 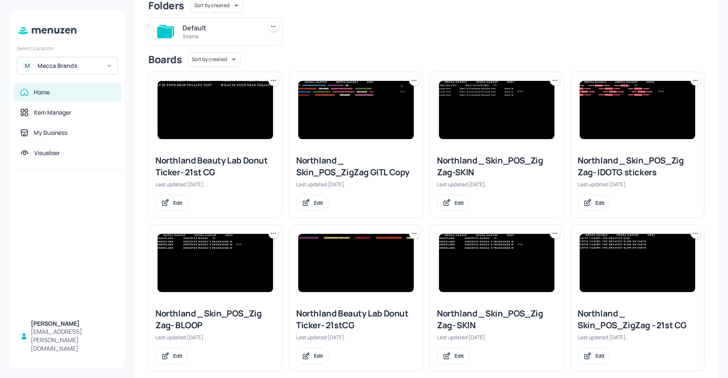 I want to click on div: Northland _ Skin_POS_Zig Zag-SKIN, so click(x=496, y=166).